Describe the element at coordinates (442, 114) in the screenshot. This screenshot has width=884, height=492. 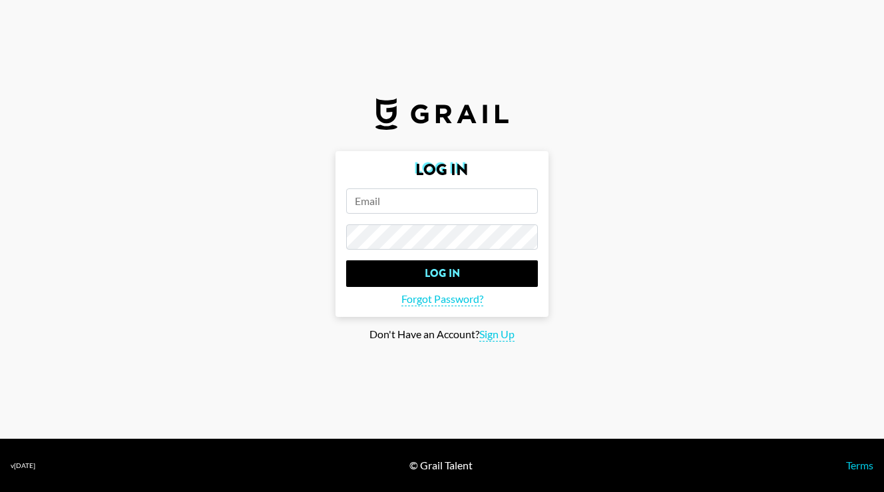
I see `img: Grail Talent Logo` at that location.